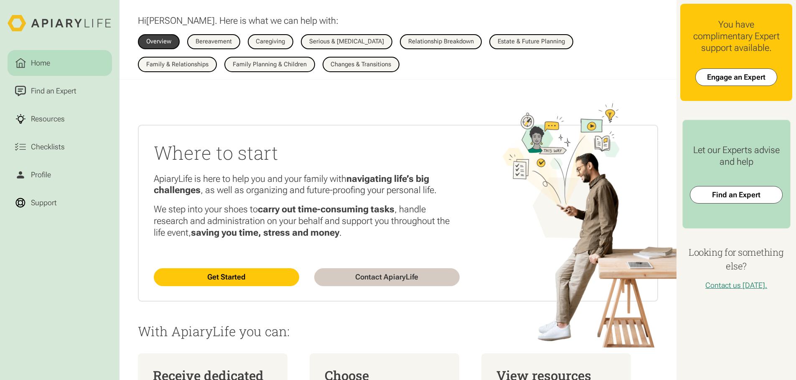 The height and width of the screenshot is (380, 796). Describe the element at coordinates (269, 64) in the screenshot. I see `div: Family Planning & Children` at that location.